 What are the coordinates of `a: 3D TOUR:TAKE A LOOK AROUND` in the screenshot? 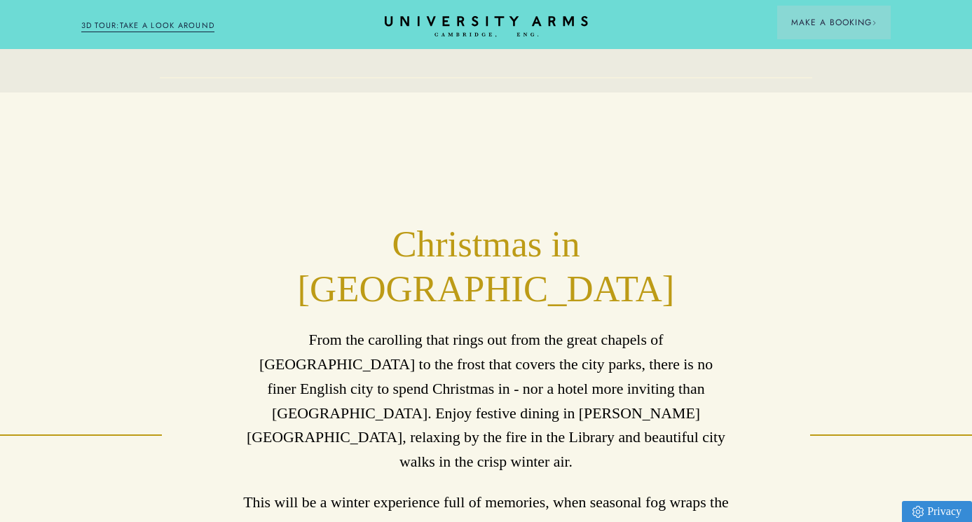 It's located at (148, 26).